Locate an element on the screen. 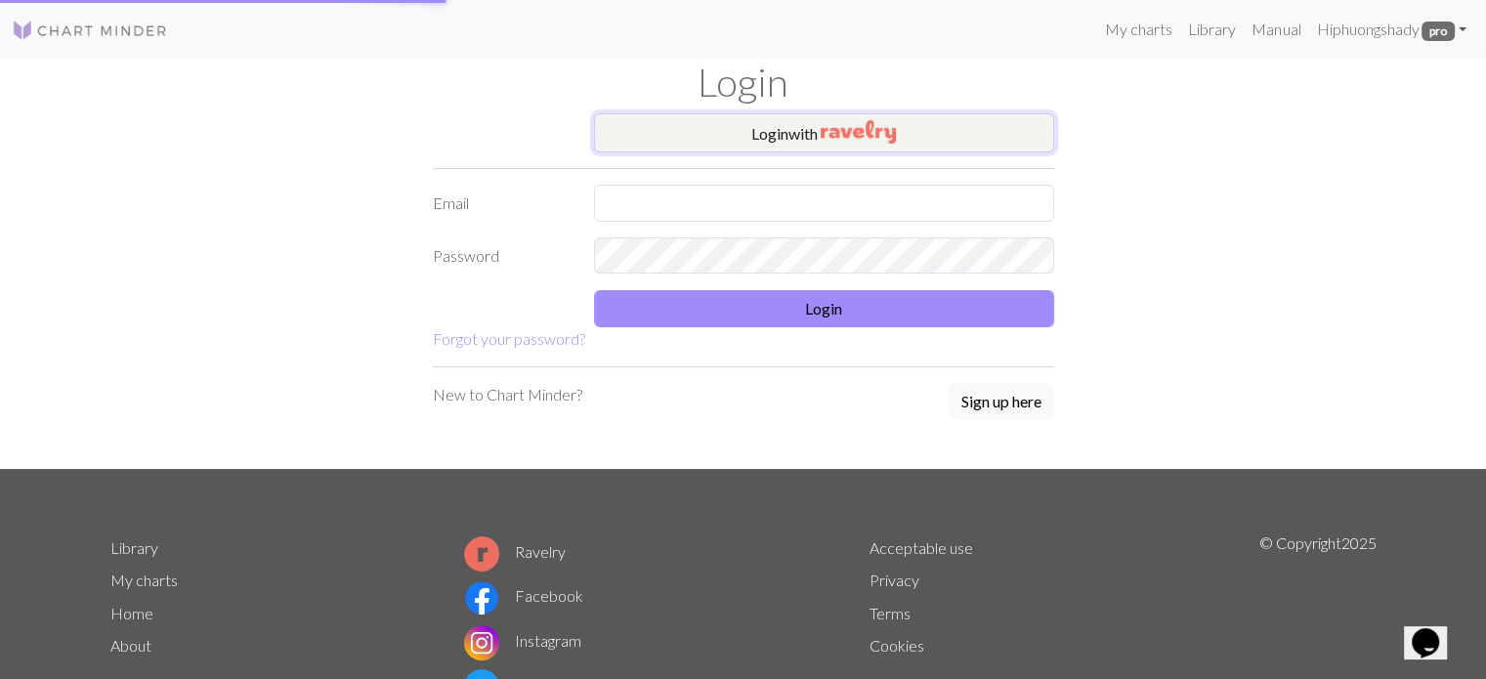 This screenshot has width=1486, height=679. h1: Login is located at coordinates (744, 82).